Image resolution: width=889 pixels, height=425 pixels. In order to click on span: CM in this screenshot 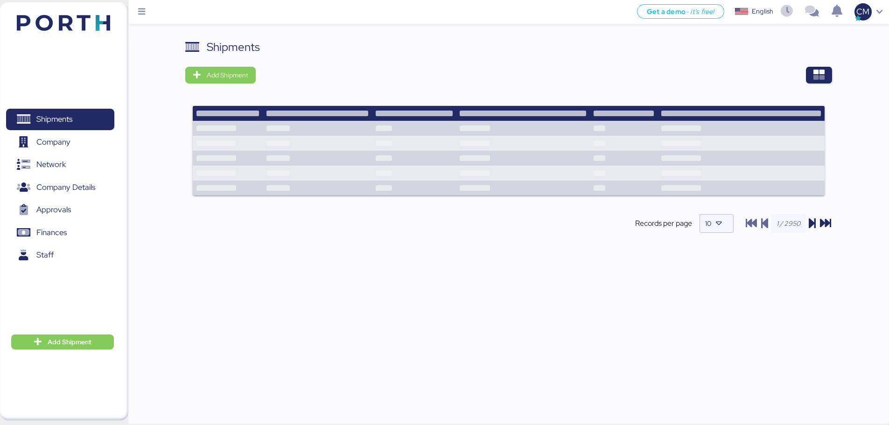, I will do `click(863, 12)`.